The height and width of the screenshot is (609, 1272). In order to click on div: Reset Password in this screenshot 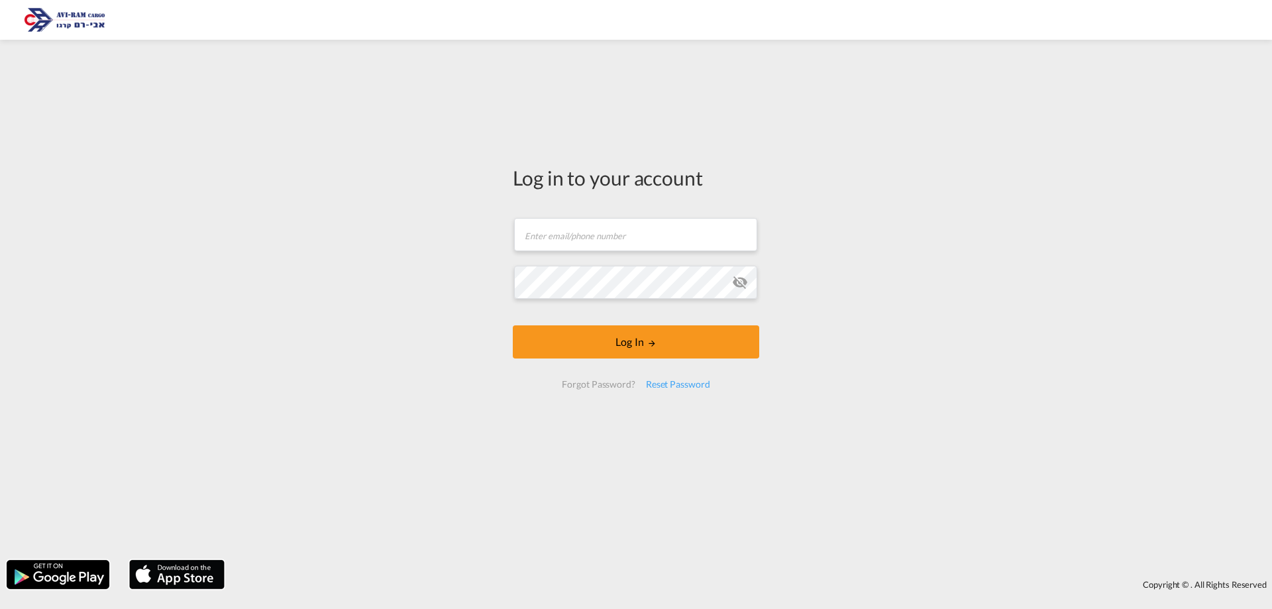, I will do `click(678, 384)`.